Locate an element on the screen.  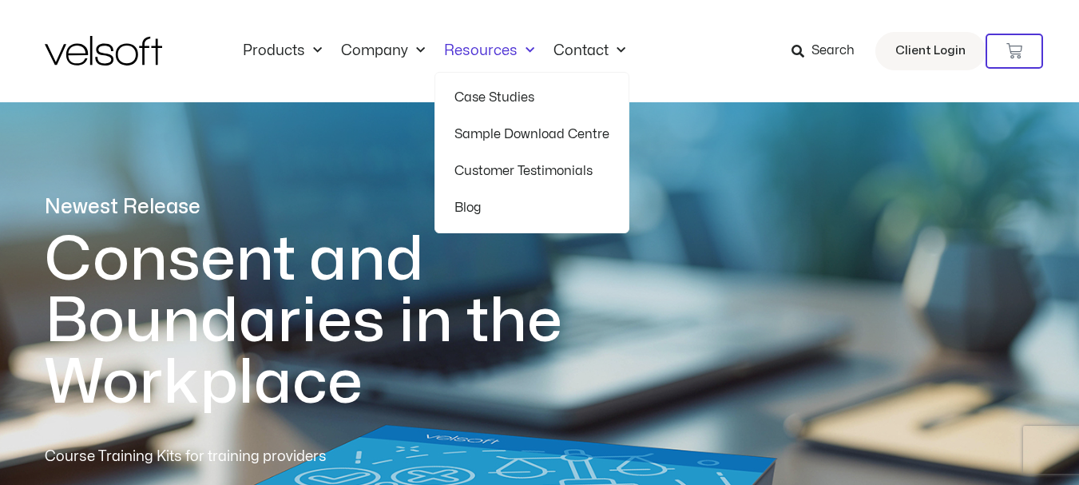
a: Customer Testimonials is located at coordinates (532, 171).